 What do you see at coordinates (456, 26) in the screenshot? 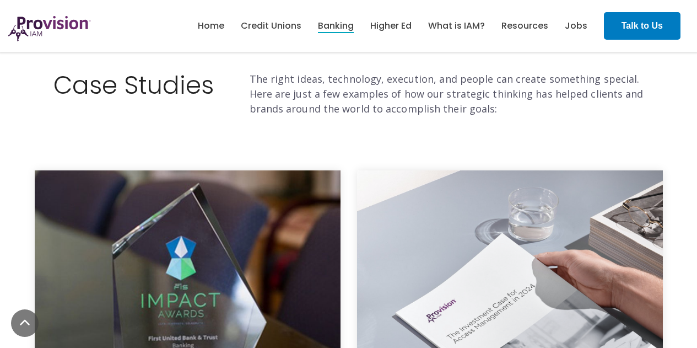
I see `a: What is IAM?` at bounding box center [456, 26].